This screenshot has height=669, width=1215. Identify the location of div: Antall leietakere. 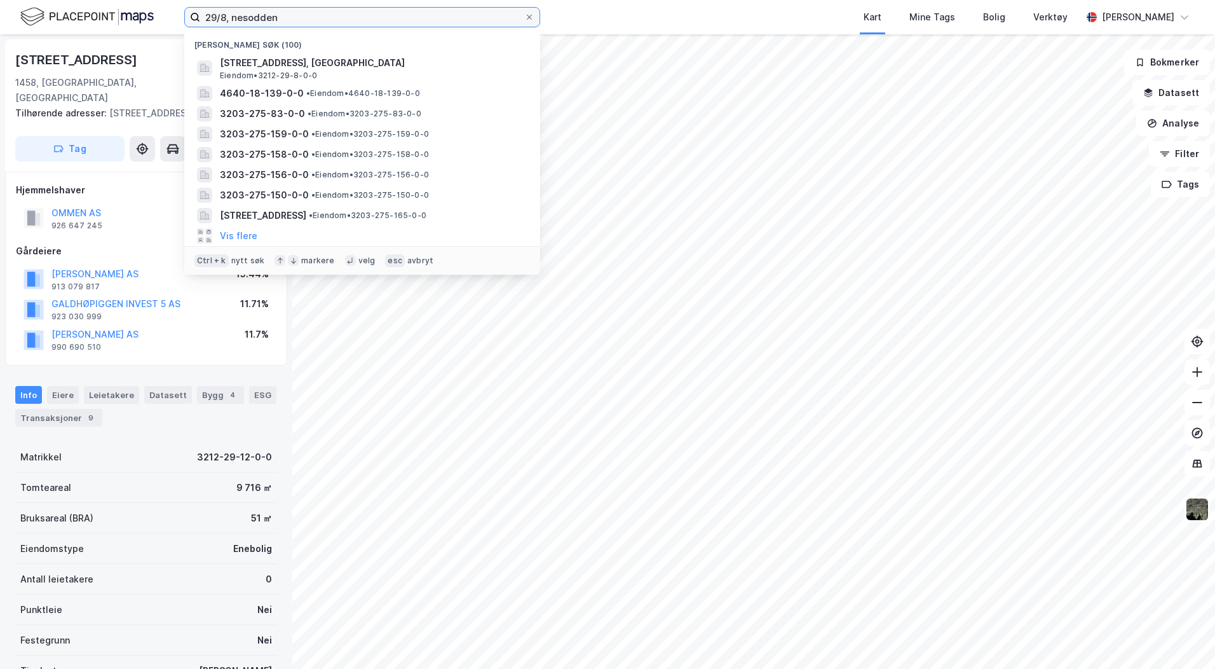
(57, 579).